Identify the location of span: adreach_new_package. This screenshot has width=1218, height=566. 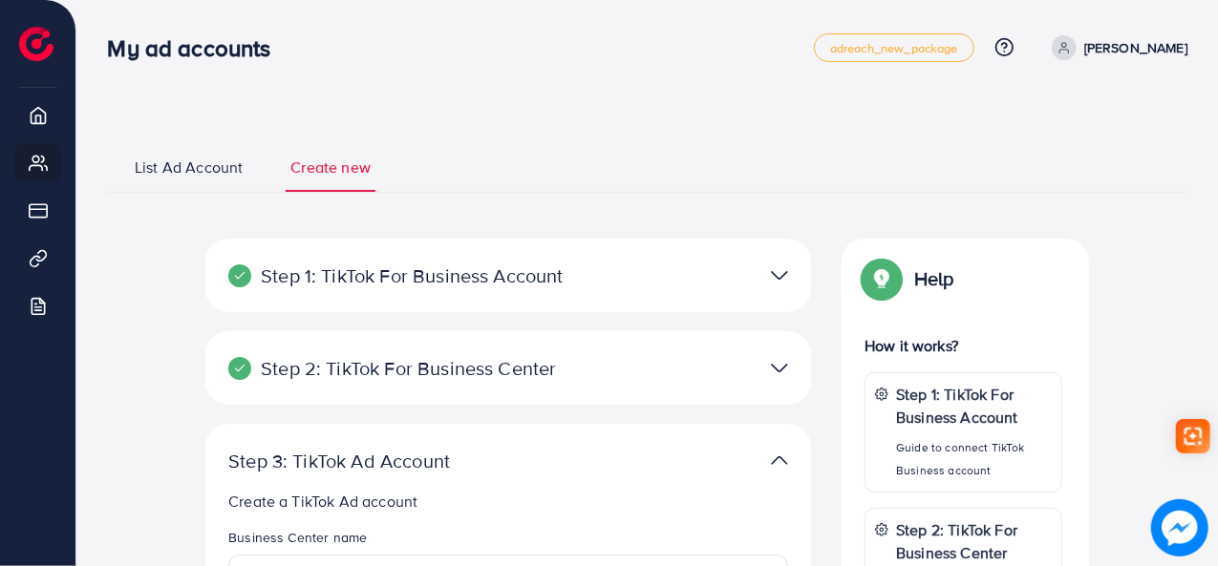
(894, 48).